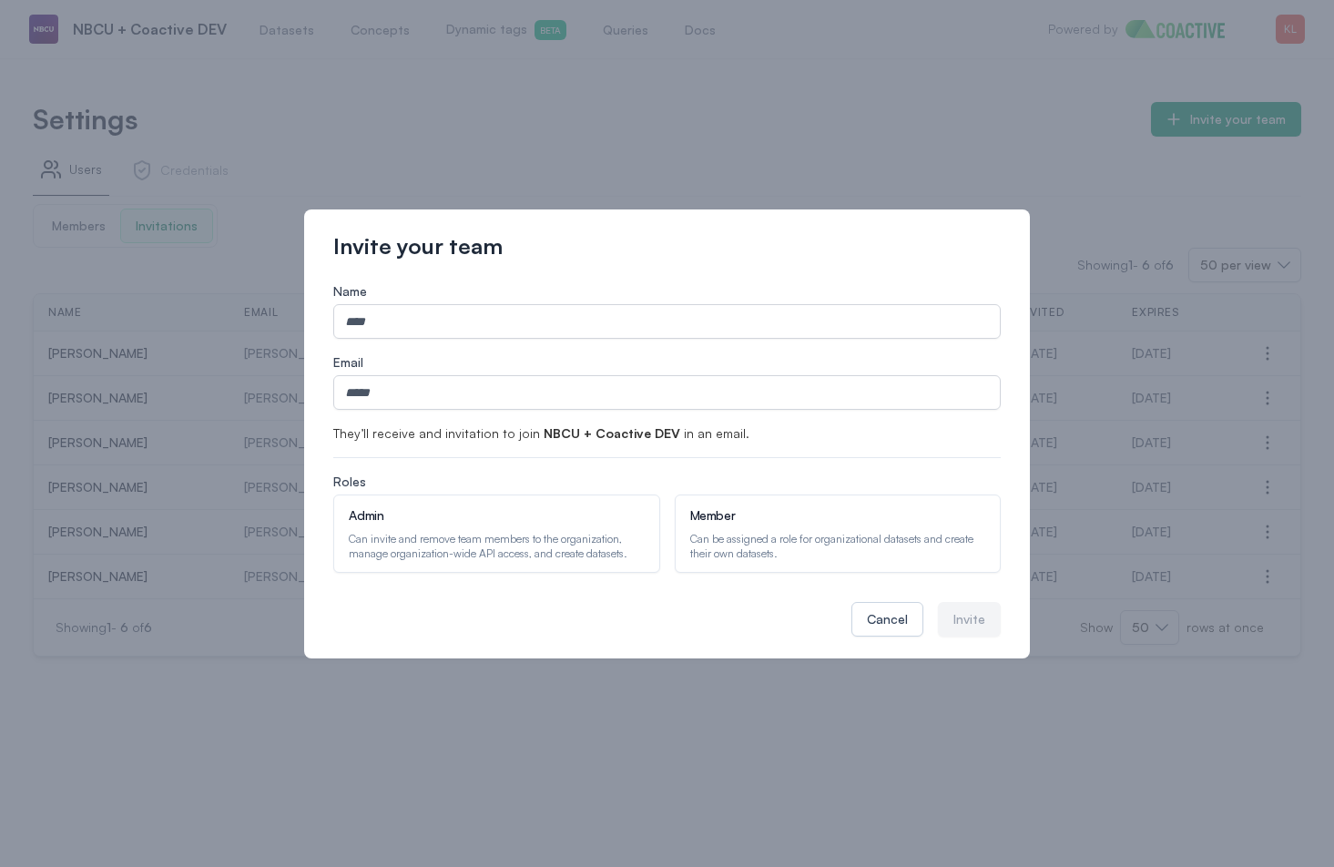 This screenshot has width=1334, height=867. What do you see at coordinates (667, 291) in the screenshot?
I see `label: Name` at bounding box center [667, 291].